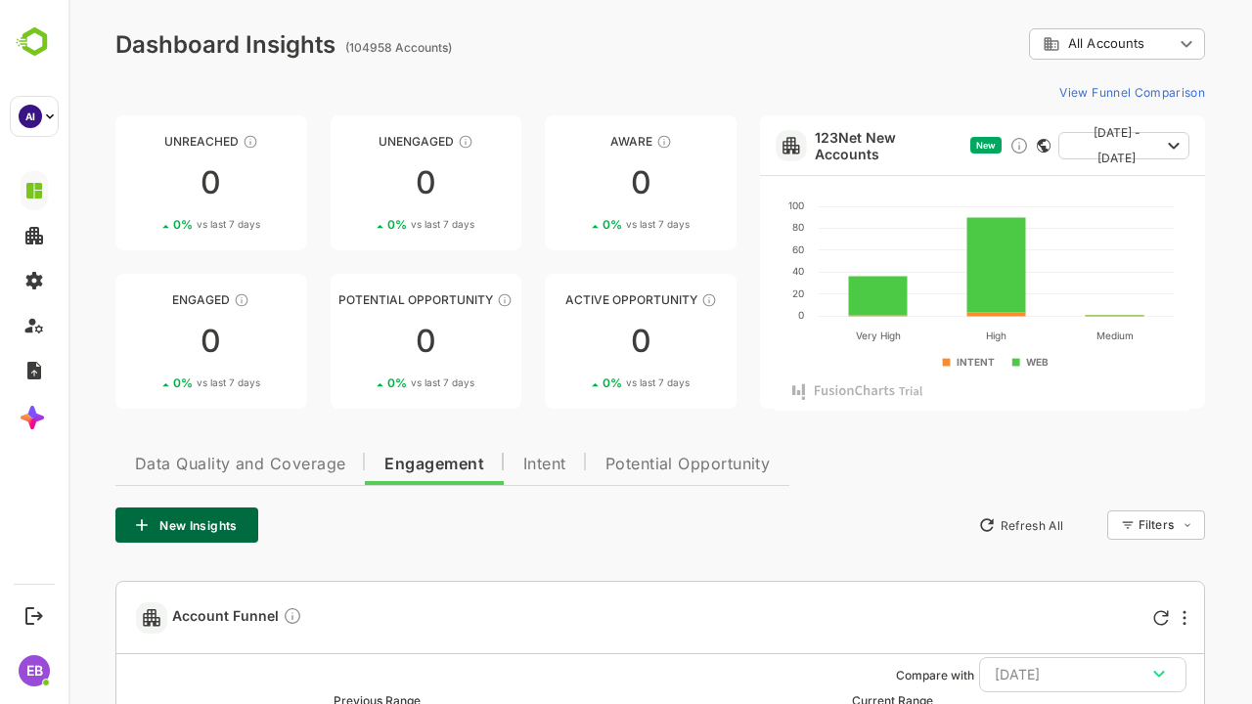 The width and height of the screenshot is (1252, 704). Describe the element at coordinates (358, 183) in the screenshot. I see `a: UnengagedThese accounts have not shown enough engagement and need nurturing00%vs last 7 days` at that location.